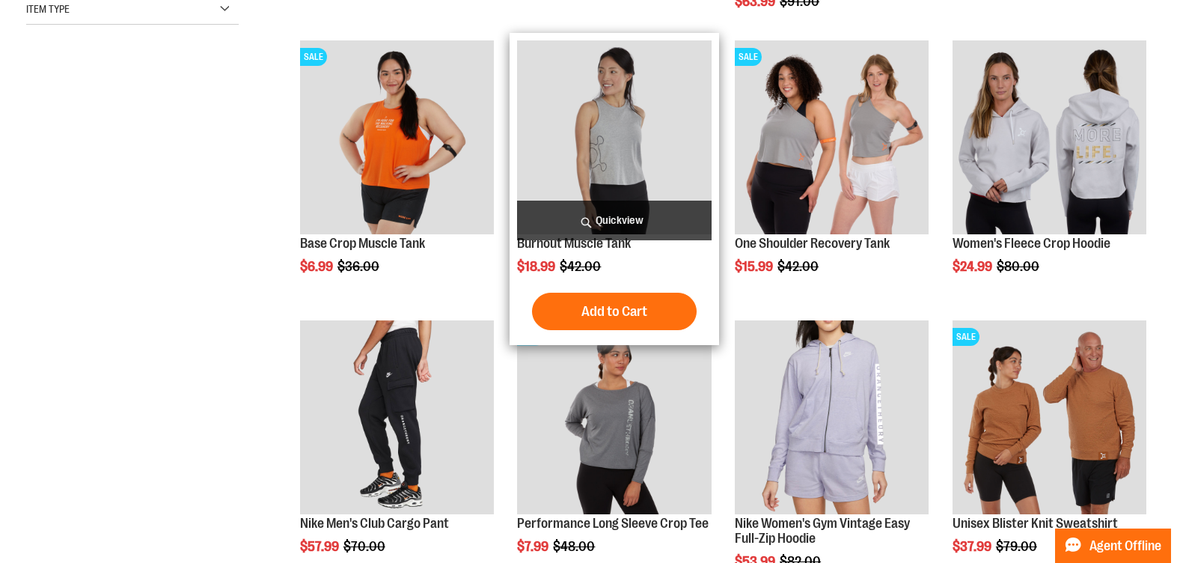  I want to click on a: Product image for Performance Long Sleeve Crop TeeSALE, so click(613, 418).